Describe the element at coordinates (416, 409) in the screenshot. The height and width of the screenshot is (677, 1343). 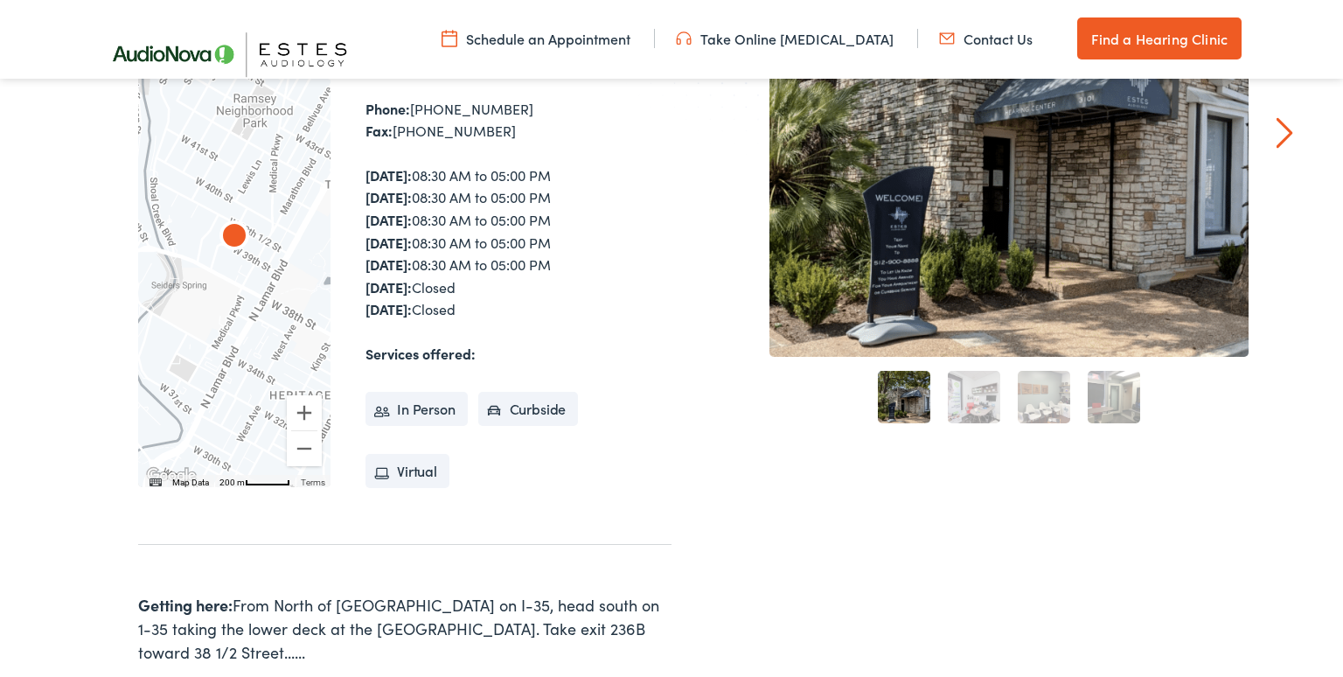
I see `li: In Person` at that location.